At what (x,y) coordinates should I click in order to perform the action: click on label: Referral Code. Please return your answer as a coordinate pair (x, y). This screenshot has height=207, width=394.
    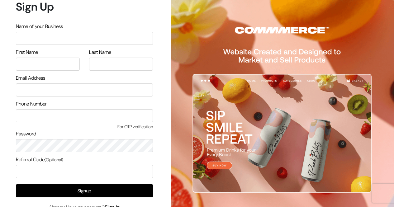
    Looking at the image, I should click on (40, 160).